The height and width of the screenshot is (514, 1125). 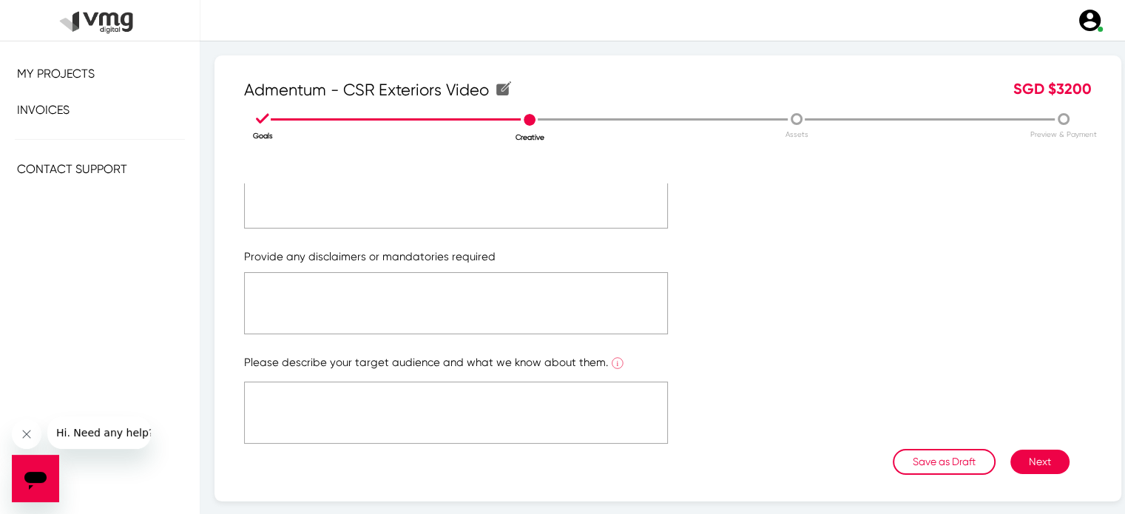 What do you see at coordinates (995, 90) in the screenshot?
I see `div: 3200` at bounding box center [995, 90].